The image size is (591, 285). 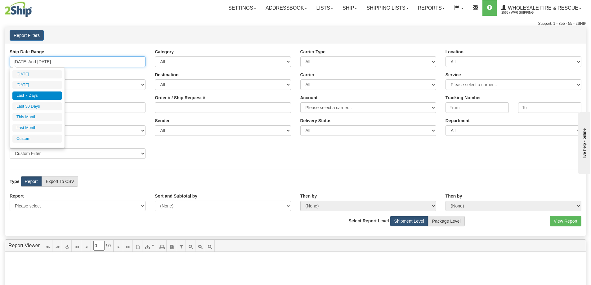 I want to click on span: 0, so click(x=109, y=246).